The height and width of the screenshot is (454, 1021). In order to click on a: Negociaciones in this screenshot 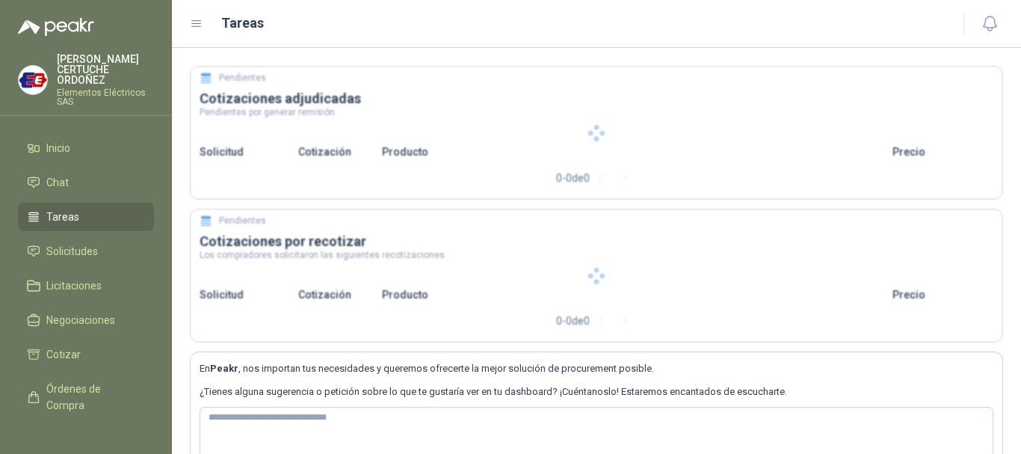, I will do `click(86, 320)`.